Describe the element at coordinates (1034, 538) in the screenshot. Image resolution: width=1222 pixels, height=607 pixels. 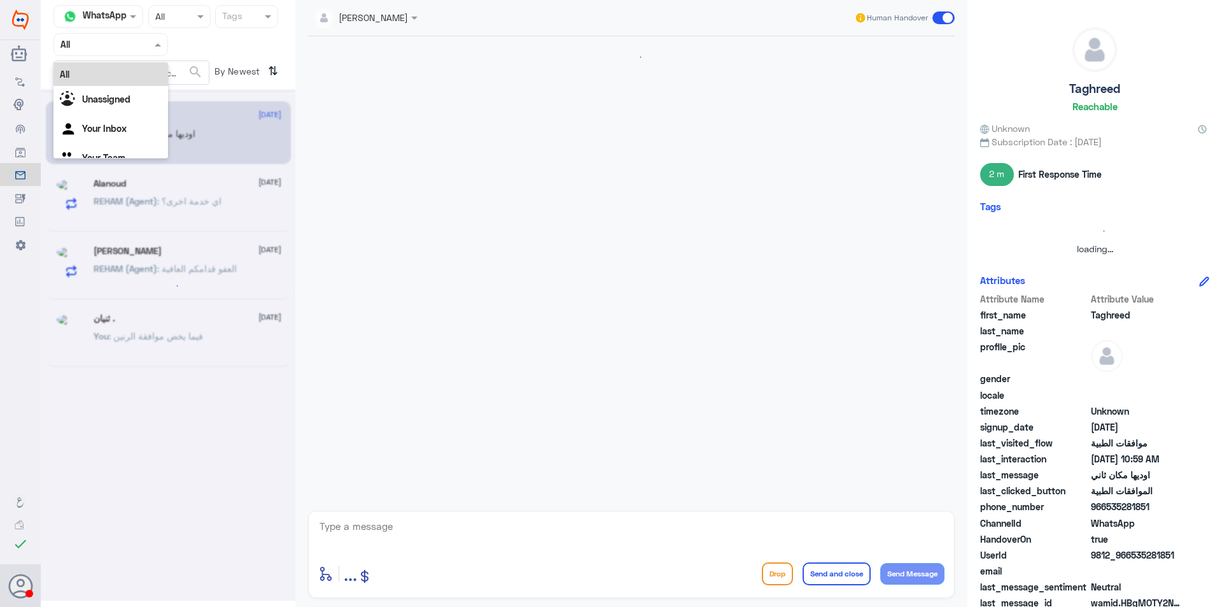
I see `span: HandoverOn` at that location.